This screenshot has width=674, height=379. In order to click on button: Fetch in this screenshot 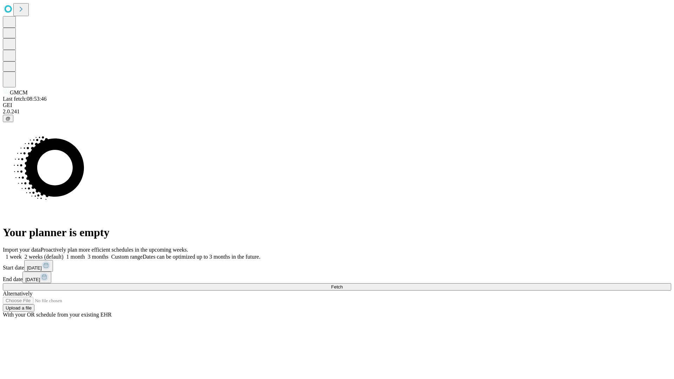, I will do `click(337, 287)`.